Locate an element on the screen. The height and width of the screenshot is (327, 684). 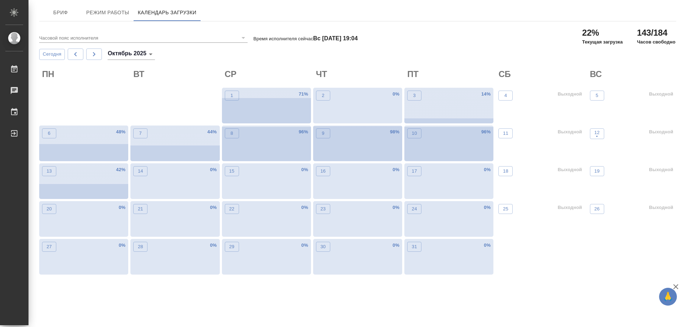
p: 22 is located at coordinates (232, 209).